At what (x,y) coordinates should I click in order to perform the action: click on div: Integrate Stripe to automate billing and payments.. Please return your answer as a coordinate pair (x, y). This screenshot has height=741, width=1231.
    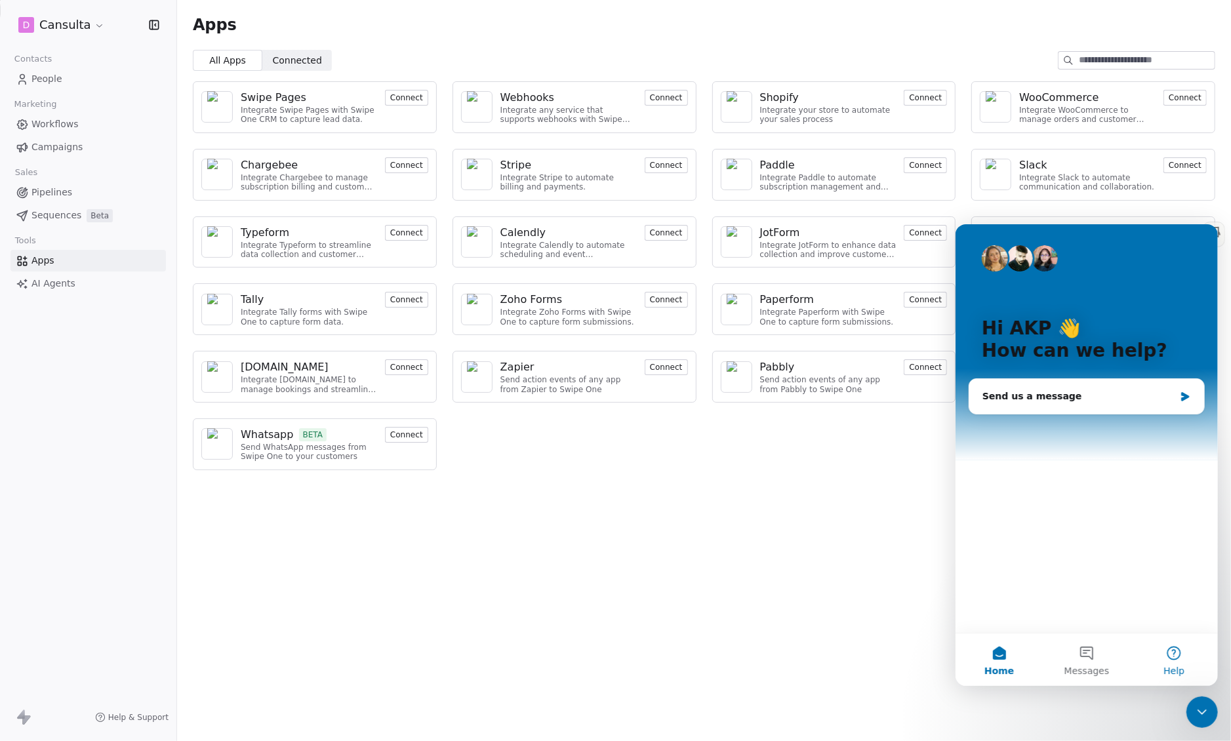
    Looking at the image, I should click on (569, 182).